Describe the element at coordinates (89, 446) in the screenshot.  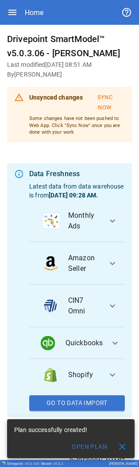
I see `button: Open Plan` at that location.